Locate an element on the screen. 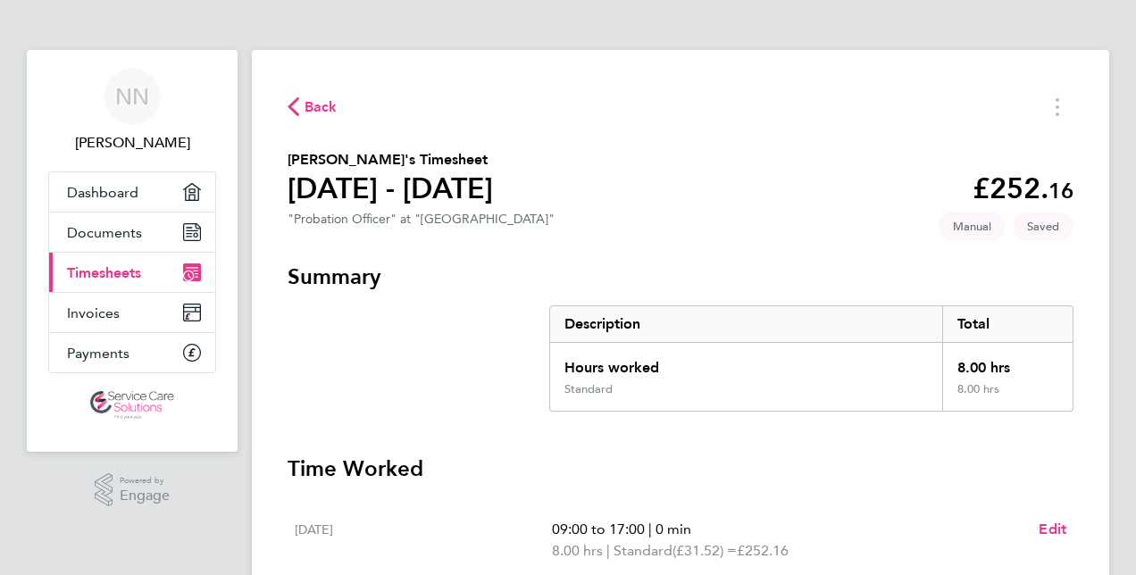 The image size is (1136, 575). span: Powered by is located at coordinates (145, 481).